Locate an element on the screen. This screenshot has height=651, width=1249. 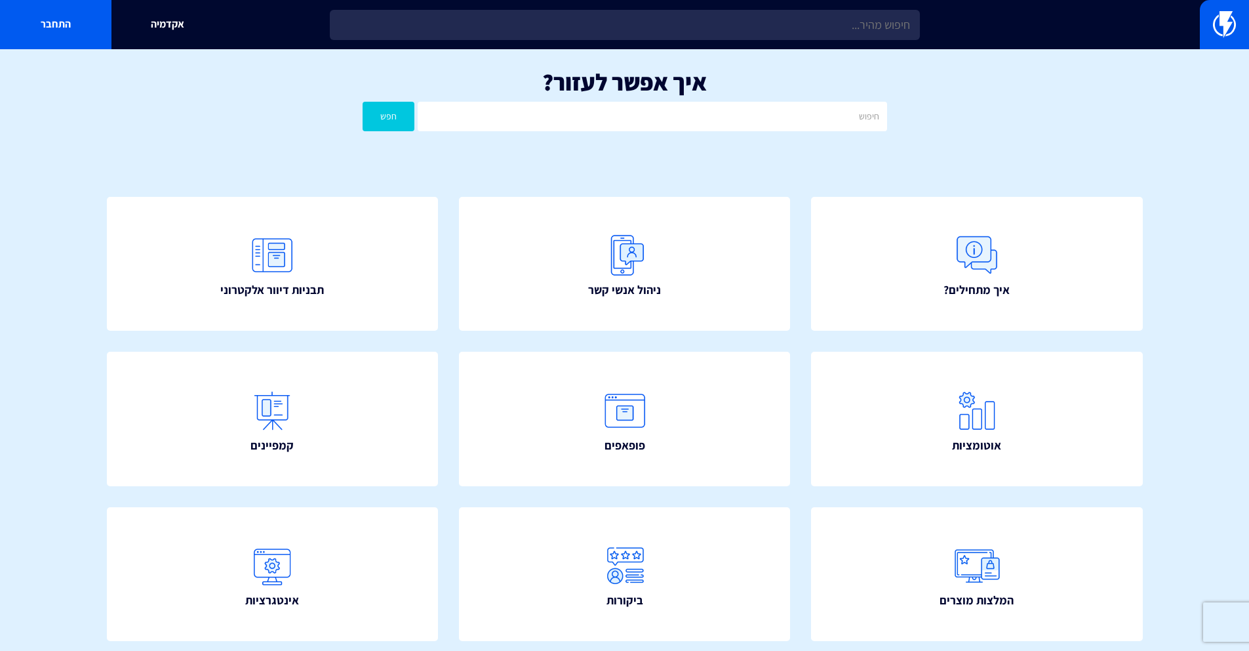
span: אוטומציות is located at coordinates (977, 445).